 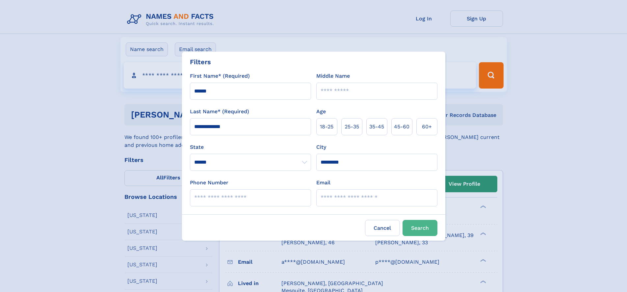 What do you see at coordinates (420, 228) in the screenshot?
I see `button: Search` at bounding box center [420, 228].